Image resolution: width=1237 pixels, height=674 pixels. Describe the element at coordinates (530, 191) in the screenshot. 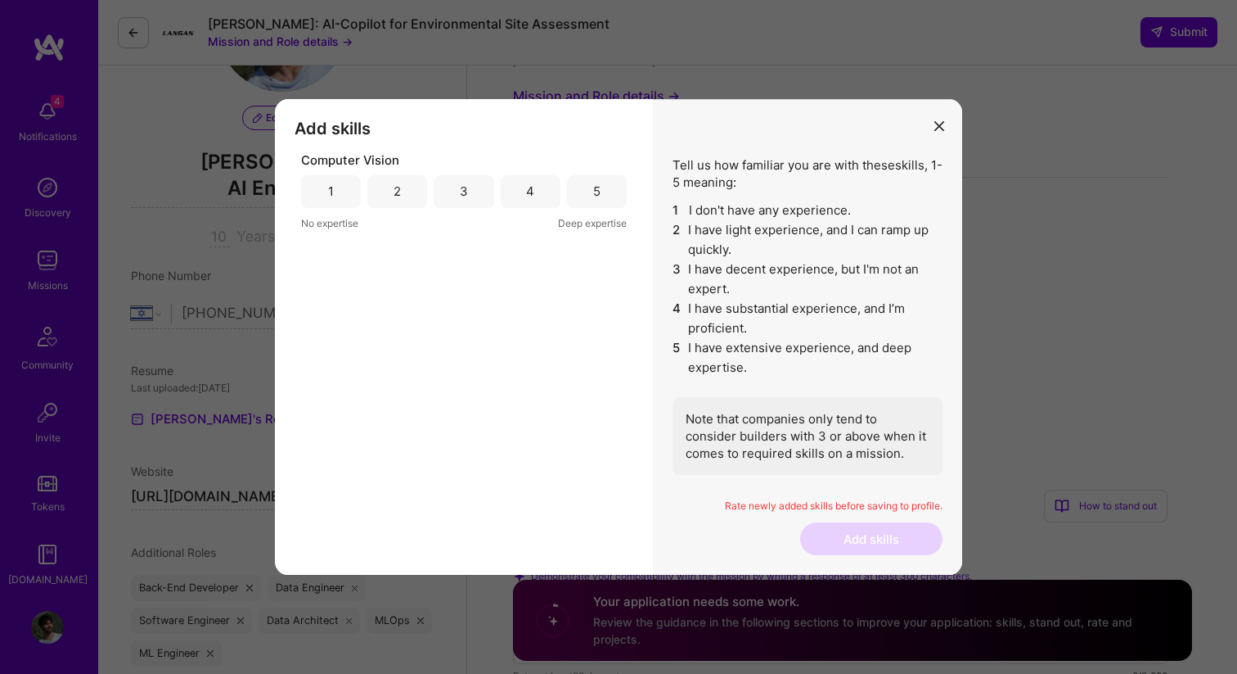

I see `div: 4` at that location.